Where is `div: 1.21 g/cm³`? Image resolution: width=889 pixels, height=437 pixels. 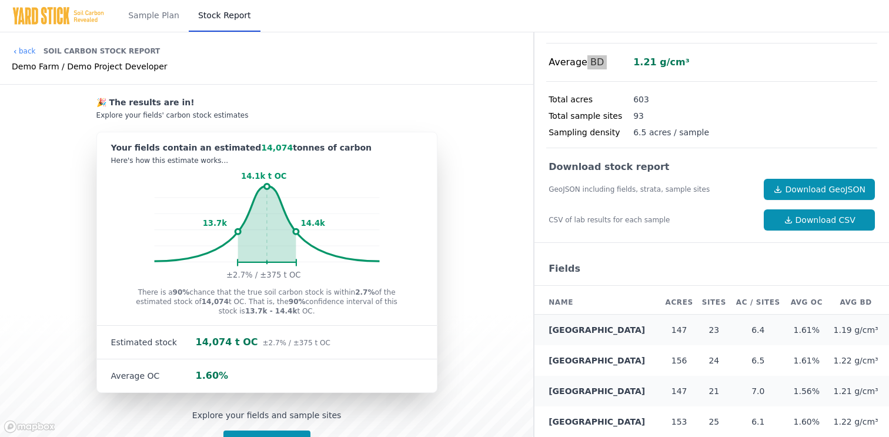 div: 1.21 g/cm³ is located at coordinates (662, 62).